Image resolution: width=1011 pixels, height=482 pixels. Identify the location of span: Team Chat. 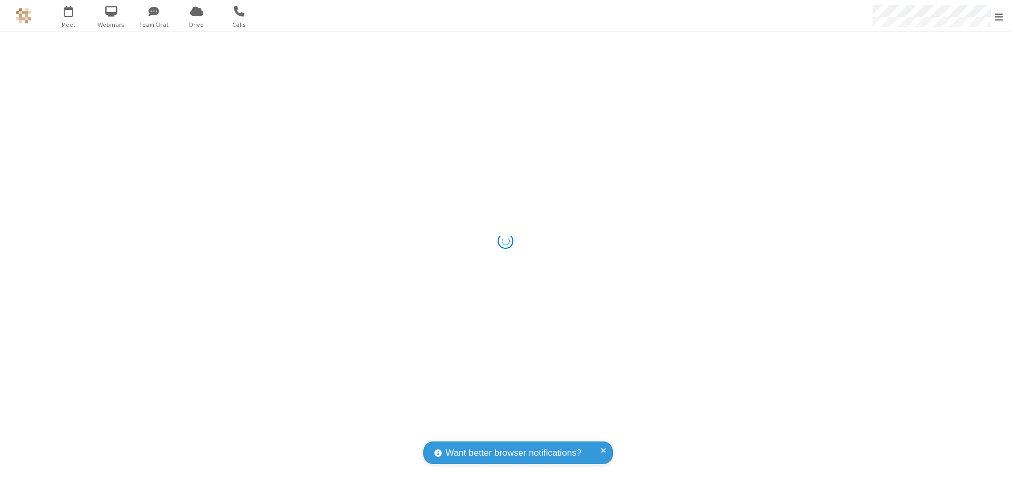
(154, 25).